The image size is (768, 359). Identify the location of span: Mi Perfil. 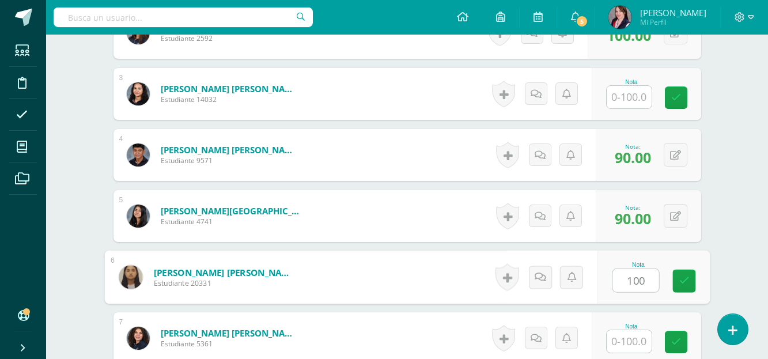
(673, 22).